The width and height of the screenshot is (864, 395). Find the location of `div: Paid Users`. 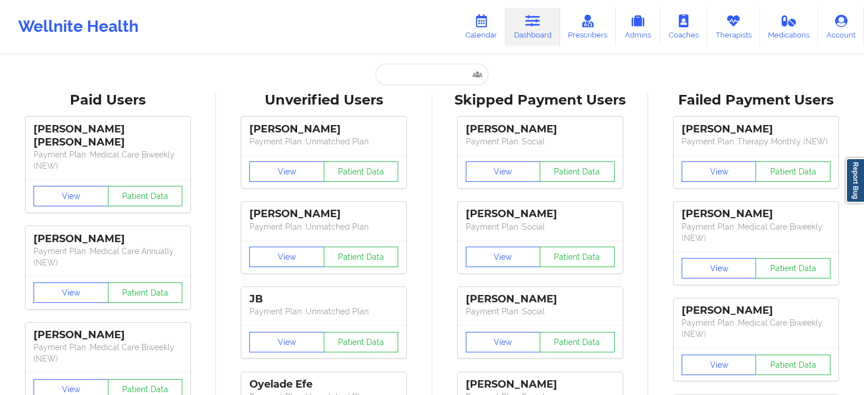

div: Paid Users is located at coordinates (108, 100).